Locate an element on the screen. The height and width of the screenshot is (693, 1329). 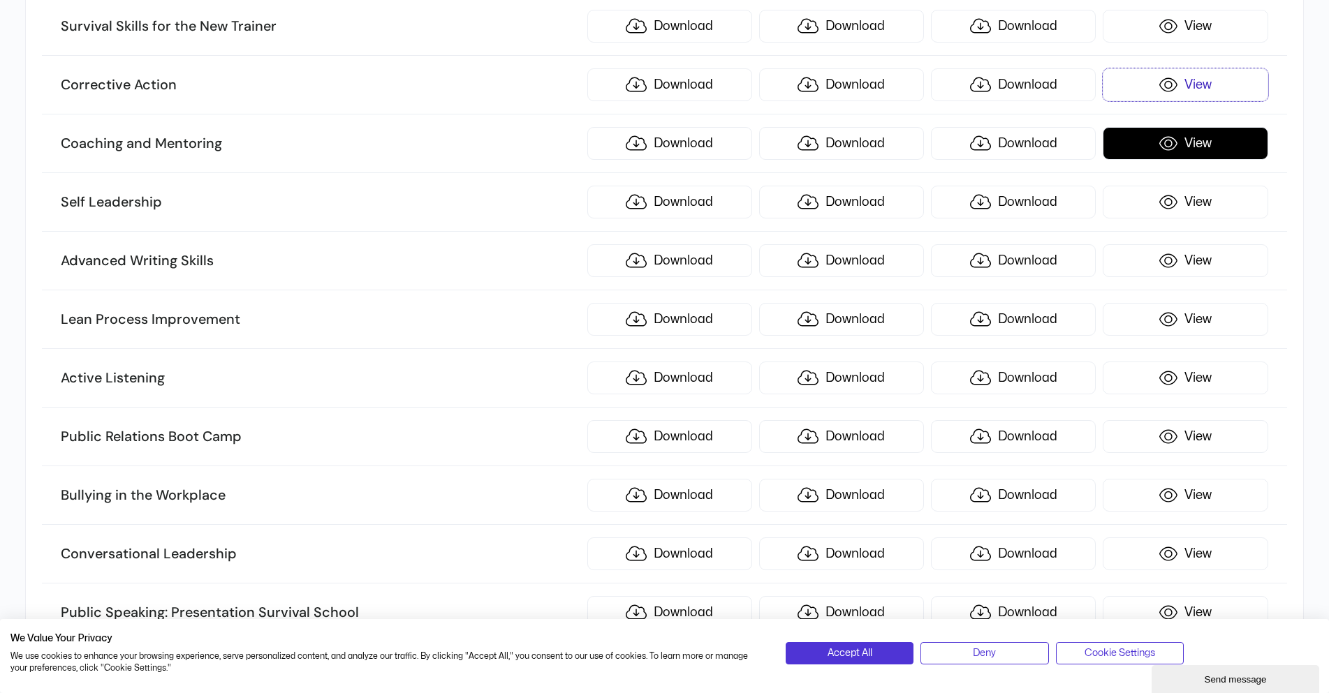
button: Adjust cookie preferences is located at coordinates (1119, 653).